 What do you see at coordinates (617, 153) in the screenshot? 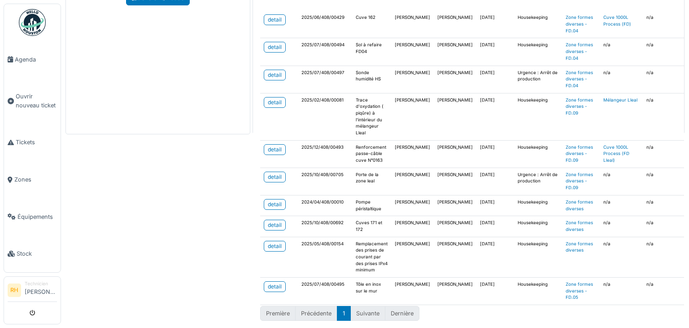
I see `a: Cuve 1000L Process (FD Lleal)` at bounding box center [617, 153].